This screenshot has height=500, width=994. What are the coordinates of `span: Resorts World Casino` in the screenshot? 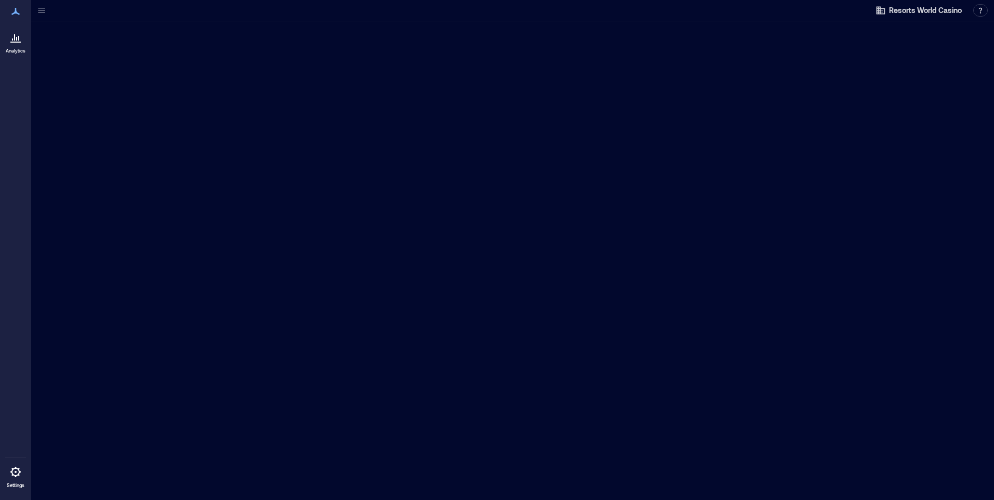 It's located at (926, 10).